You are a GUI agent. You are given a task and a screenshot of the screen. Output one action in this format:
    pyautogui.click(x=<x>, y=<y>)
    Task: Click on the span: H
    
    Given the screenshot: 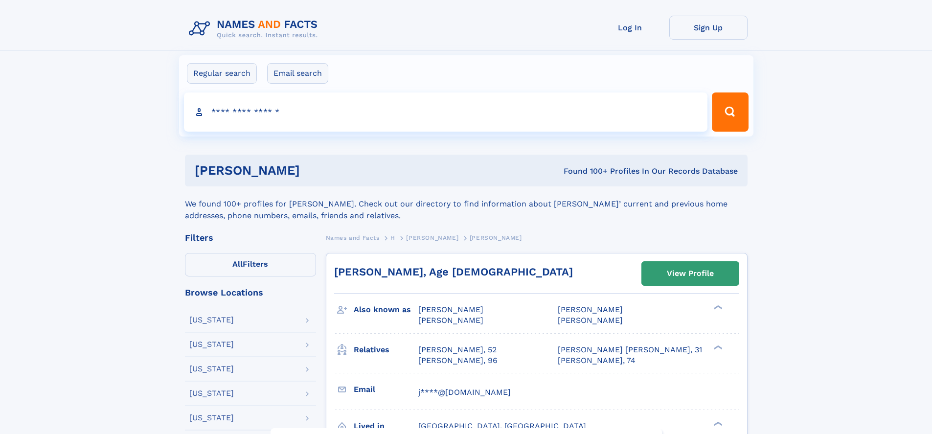 What is the action you would take?
    pyautogui.click(x=393, y=238)
    